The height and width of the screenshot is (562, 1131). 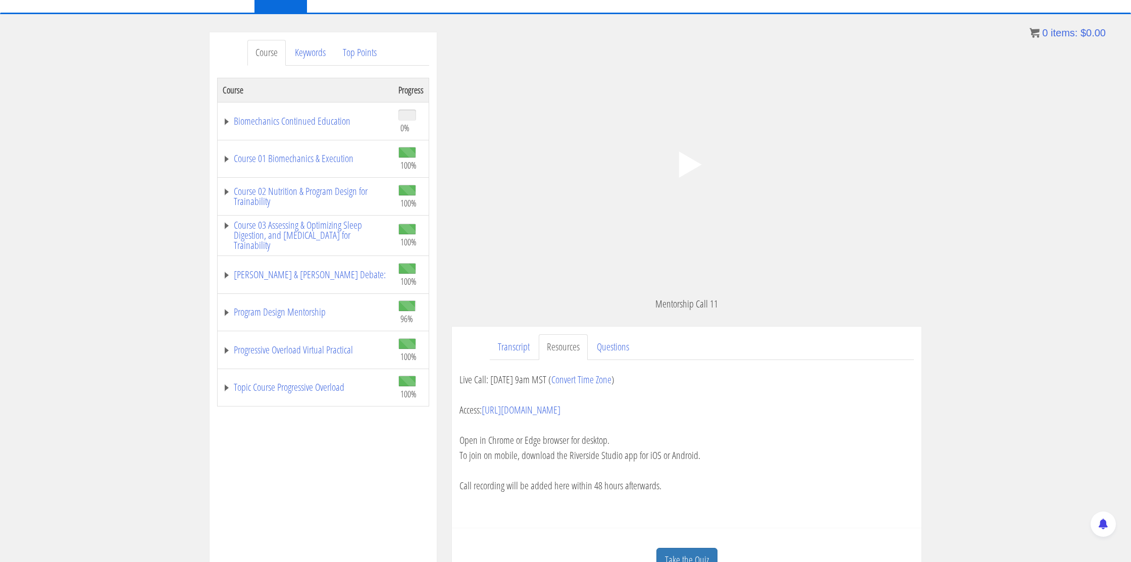 I want to click on a: Program Design Mentorship, so click(x=305, y=312).